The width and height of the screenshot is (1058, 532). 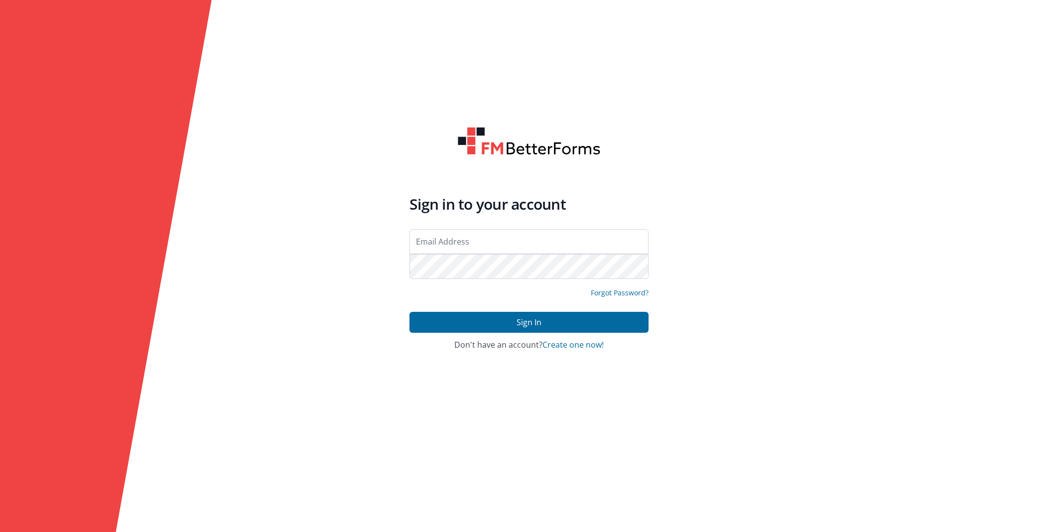 What do you see at coordinates (529, 322) in the screenshot?
I see `button: Sign In` at bounding box center [529, 322].